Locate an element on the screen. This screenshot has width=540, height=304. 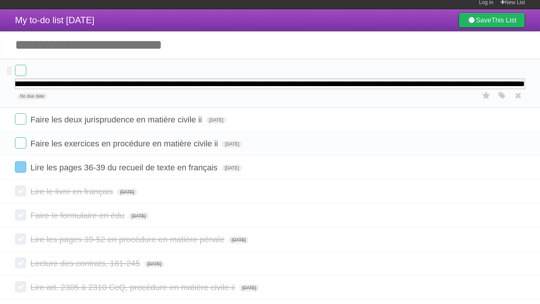
span: Faire les exercices en procédure en matière civile ii is located at coordinates (125, 144).